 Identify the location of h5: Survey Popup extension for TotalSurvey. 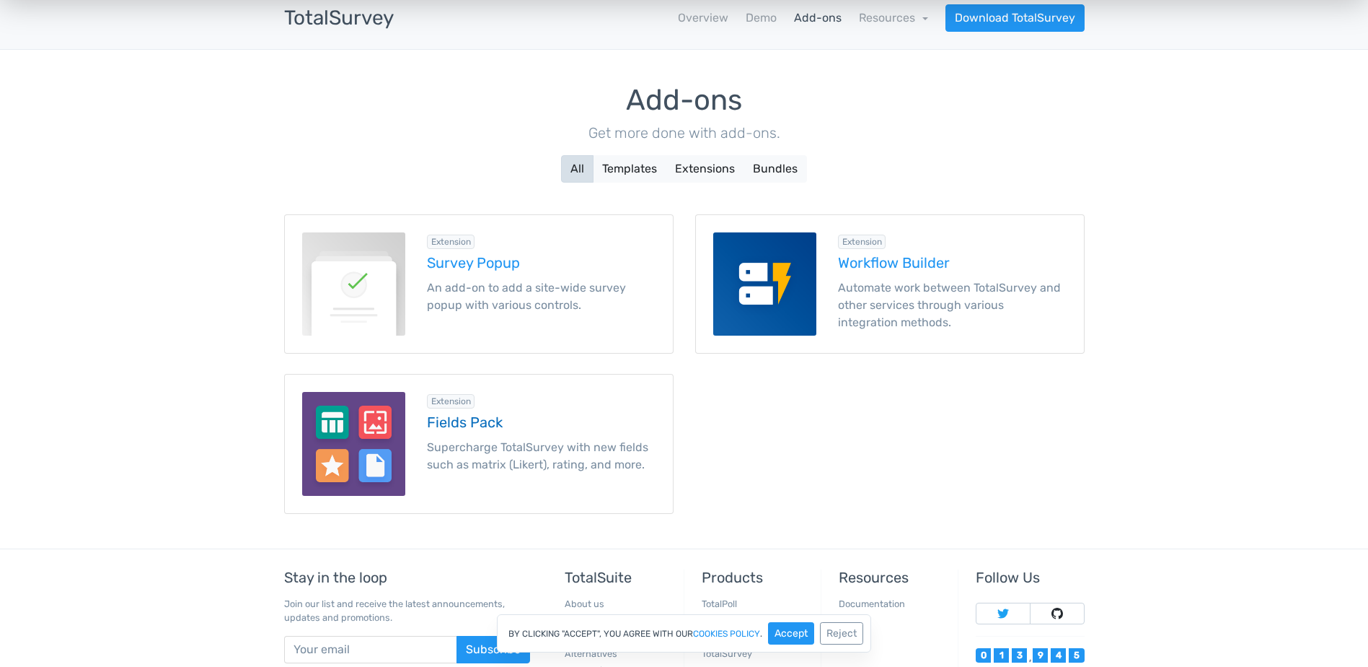
(541, 263).